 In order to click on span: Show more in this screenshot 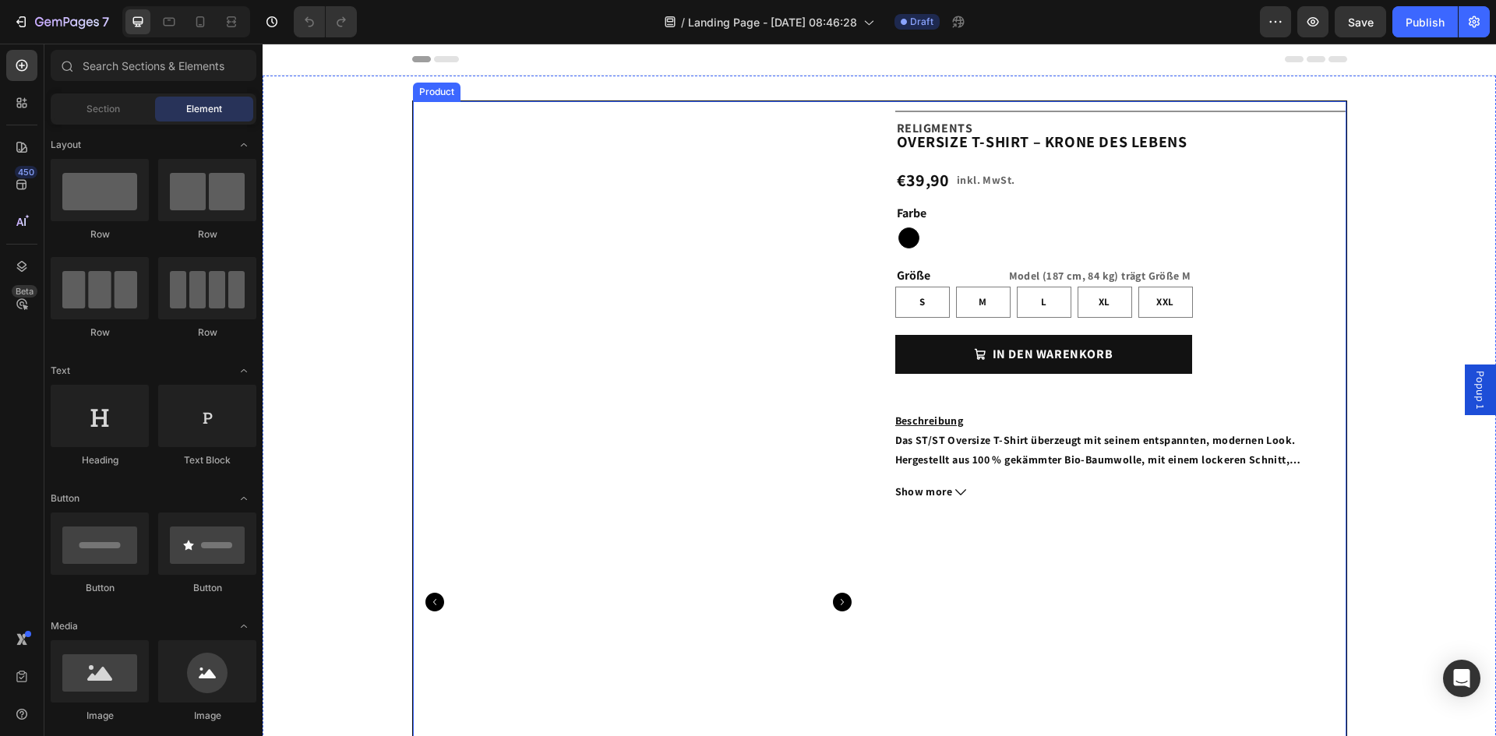, I will do `click(661, 448)`.